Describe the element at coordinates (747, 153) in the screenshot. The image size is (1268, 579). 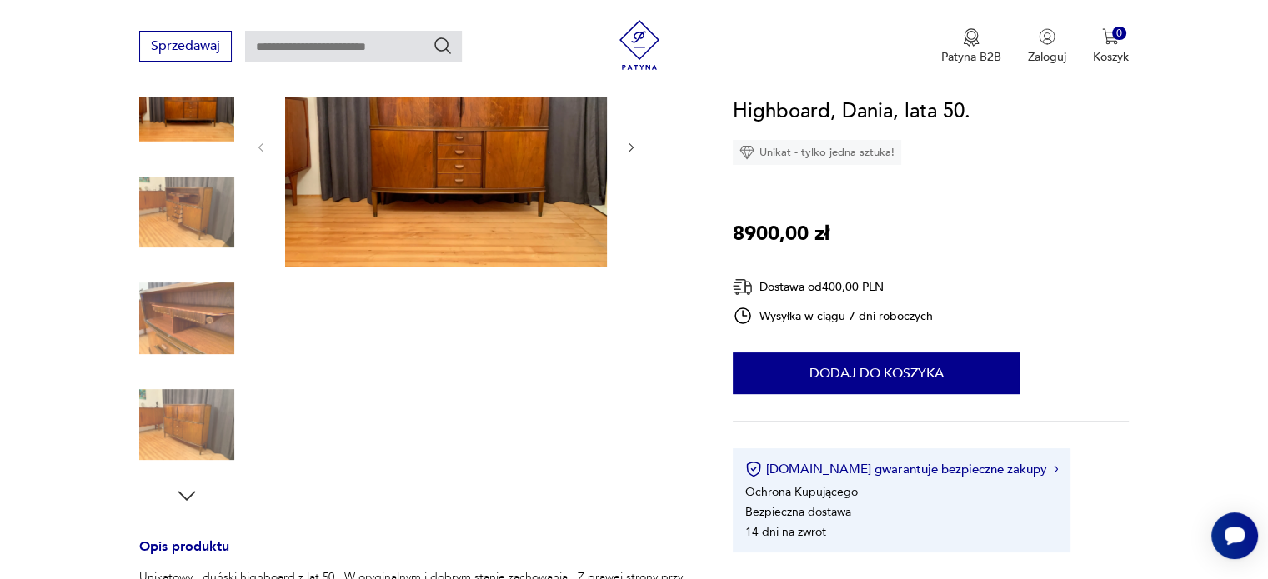
I see `img: Ikona diamentu` at that location.